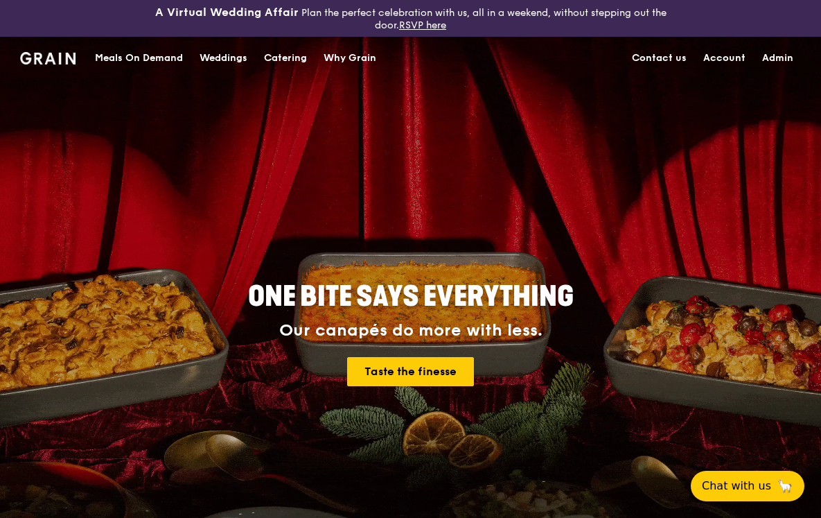 This screenshot has width=821, height=518. Describe the element at coordinates (411, 18) in the screenshot. I see `div: Plan the perfect celebration with us, all in a weekend, without stepping out the door.` at that location.